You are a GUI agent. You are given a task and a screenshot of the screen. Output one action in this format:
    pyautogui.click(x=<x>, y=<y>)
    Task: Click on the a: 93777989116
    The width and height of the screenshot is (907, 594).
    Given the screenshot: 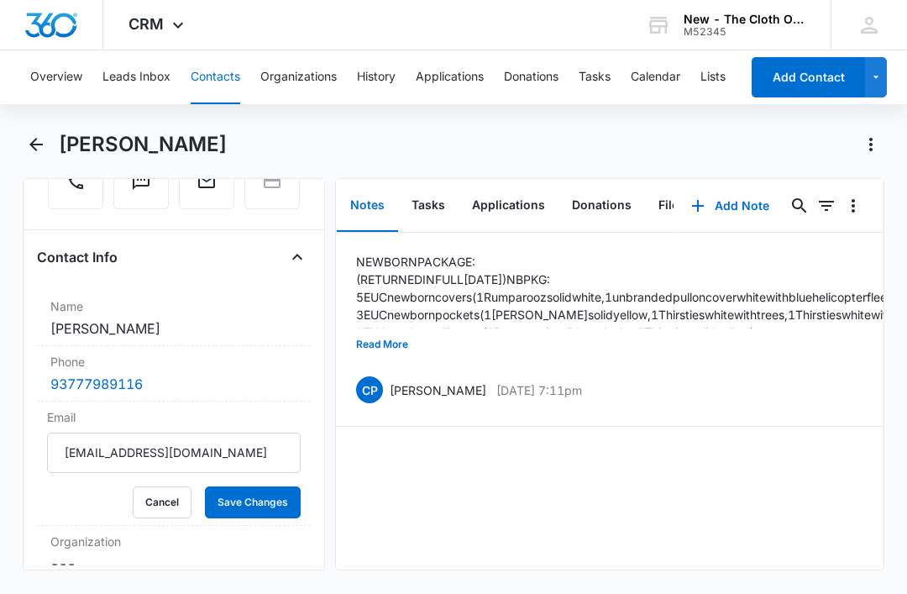 What is the action you would take?
    pyautogui.click(x=97, y=384)
    